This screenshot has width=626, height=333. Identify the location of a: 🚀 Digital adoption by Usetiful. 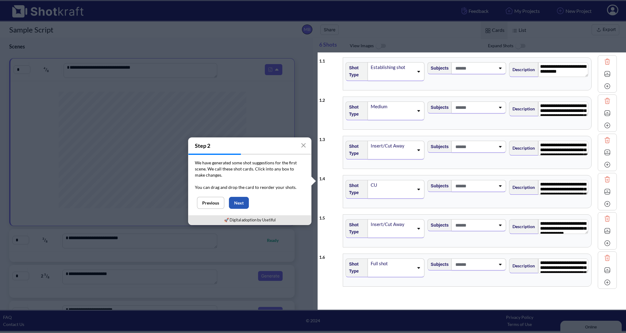
(250, 220).